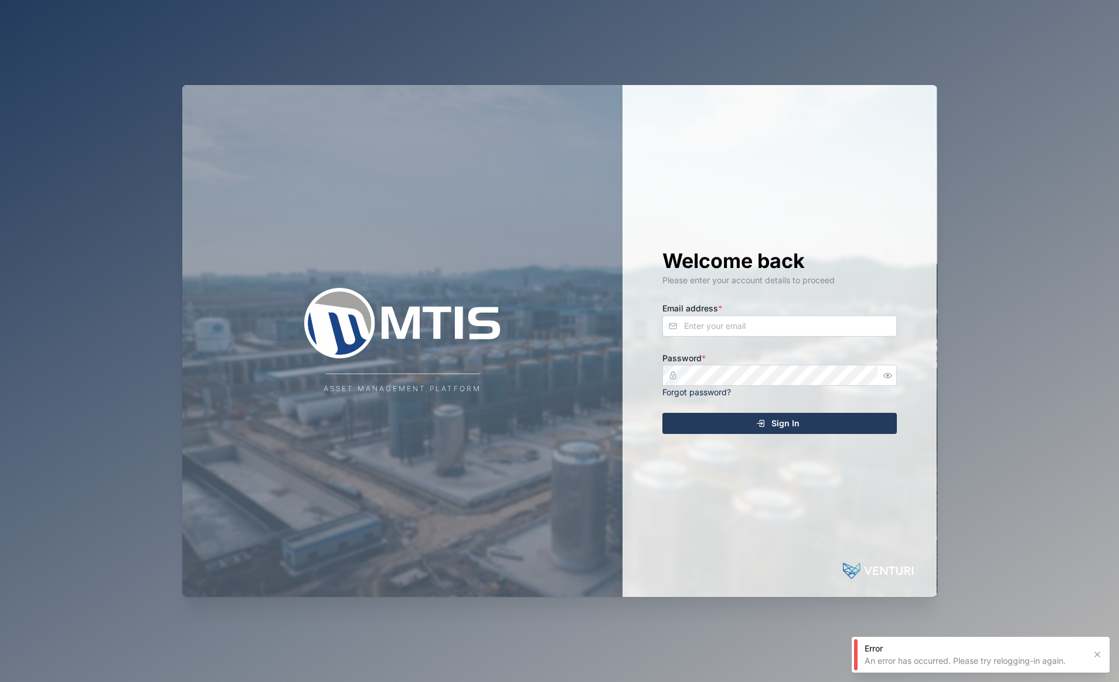 The image size is (1119, 682). I want to click on div: An error has occurred. Please try relogging-in again., so click(975, 661).